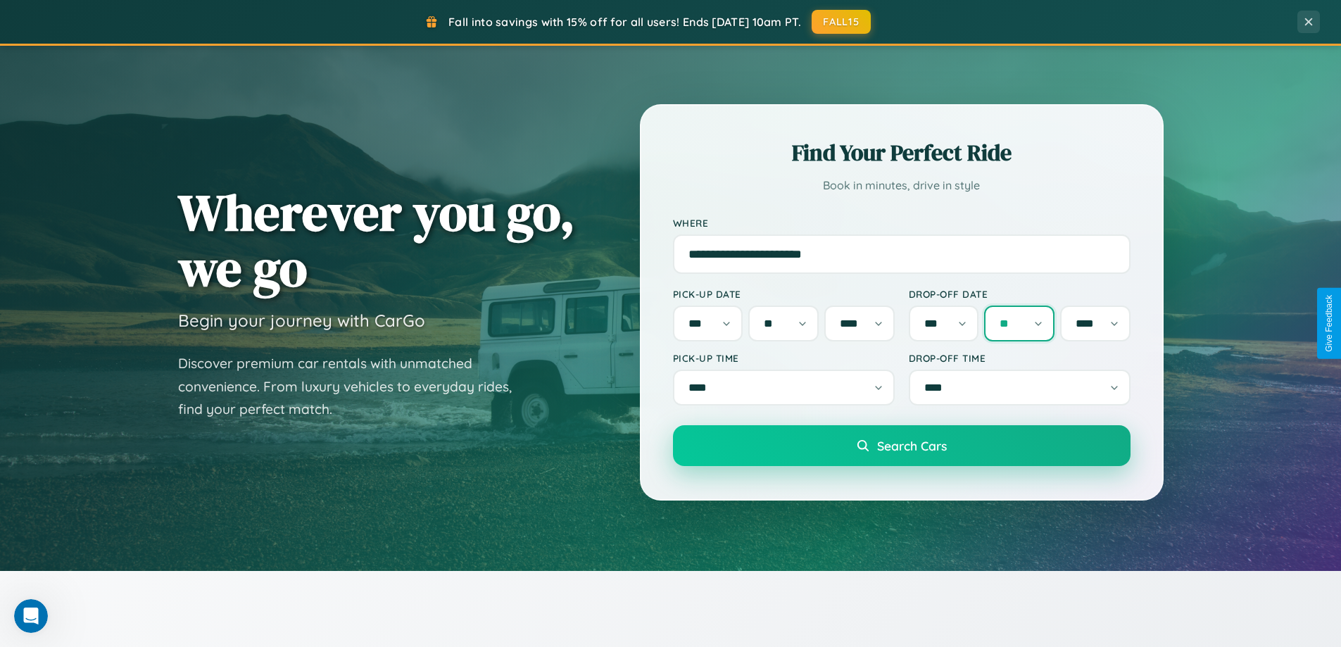 The width and height of the screenshot is (1341, 647). What do you see at coordinates (1019, 358) in the screenshot?
I see `label: Drop-off Time` at bounding box center [1019, 358].